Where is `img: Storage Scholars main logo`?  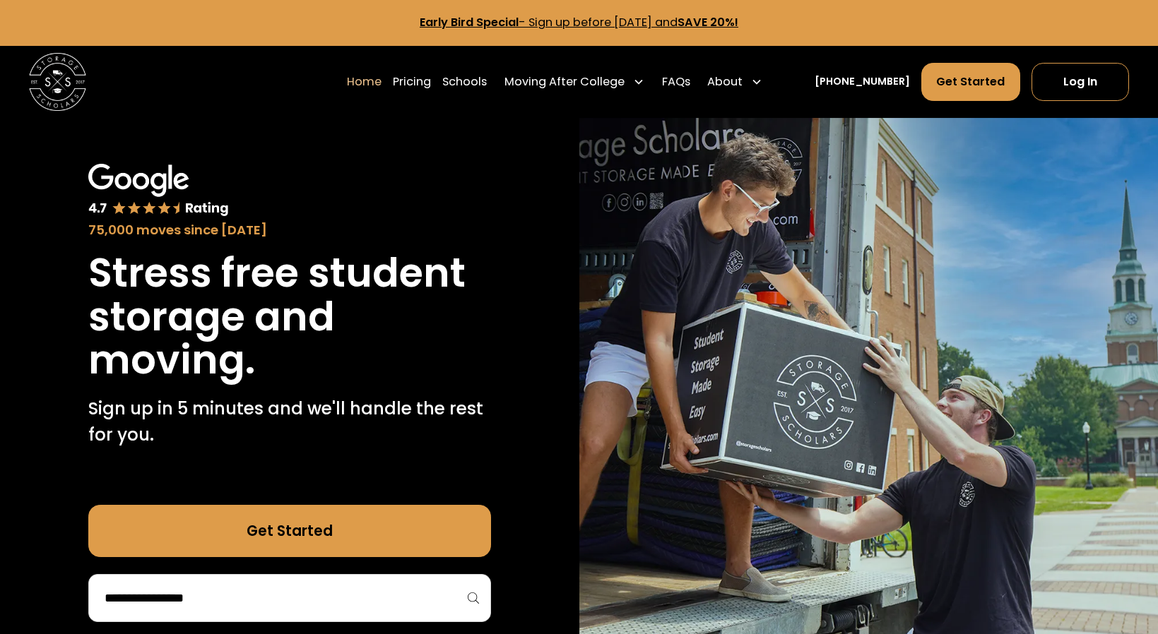
img: Storage Scholars main logo is located at coordinates (57, 81).